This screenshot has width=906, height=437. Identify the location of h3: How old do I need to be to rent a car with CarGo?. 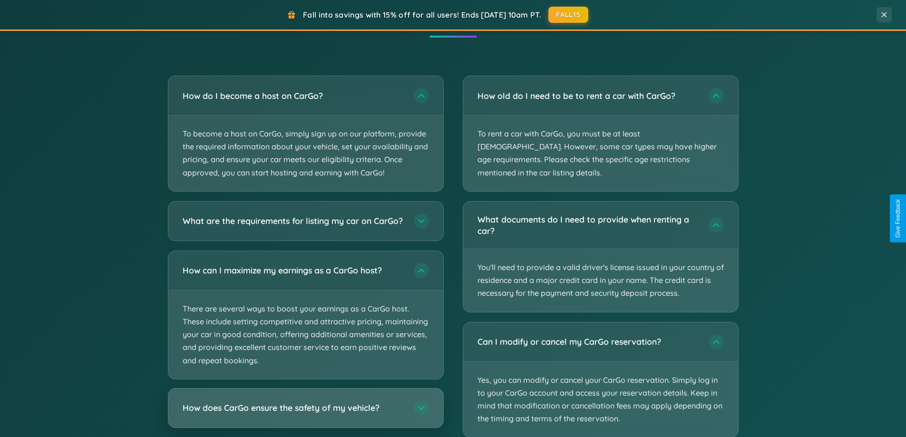
(589, 96).